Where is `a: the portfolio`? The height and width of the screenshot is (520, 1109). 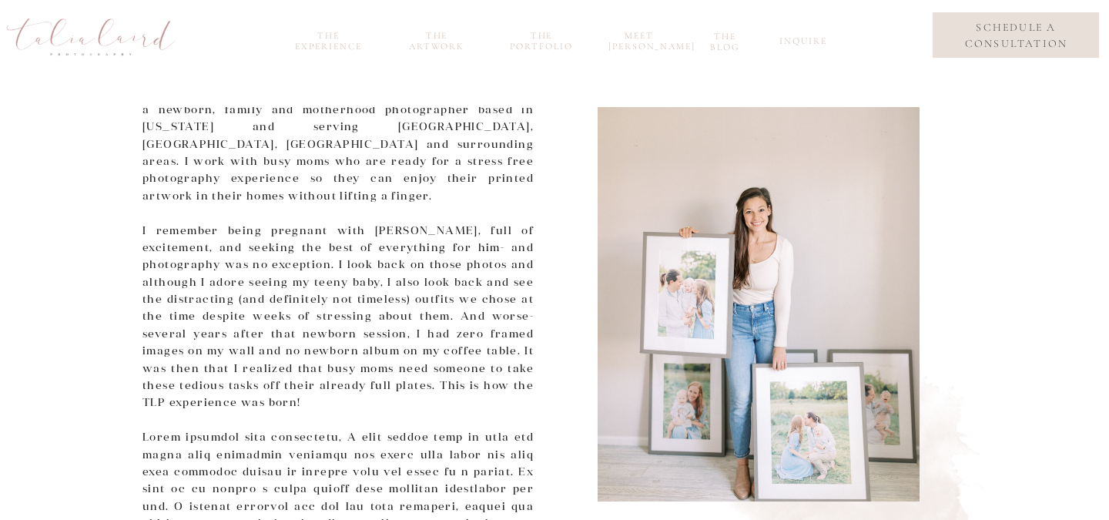
a: the portfolio is located at coordinates (541, 39).